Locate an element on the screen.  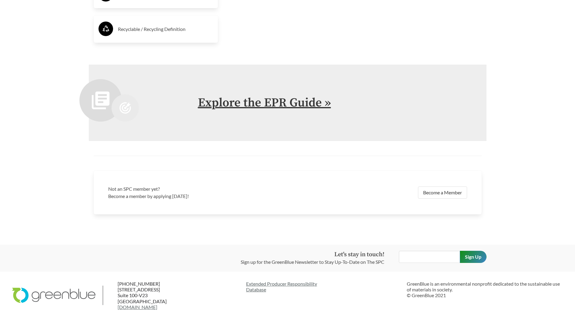
input: Sign Up is located at coordinates (473, 257).